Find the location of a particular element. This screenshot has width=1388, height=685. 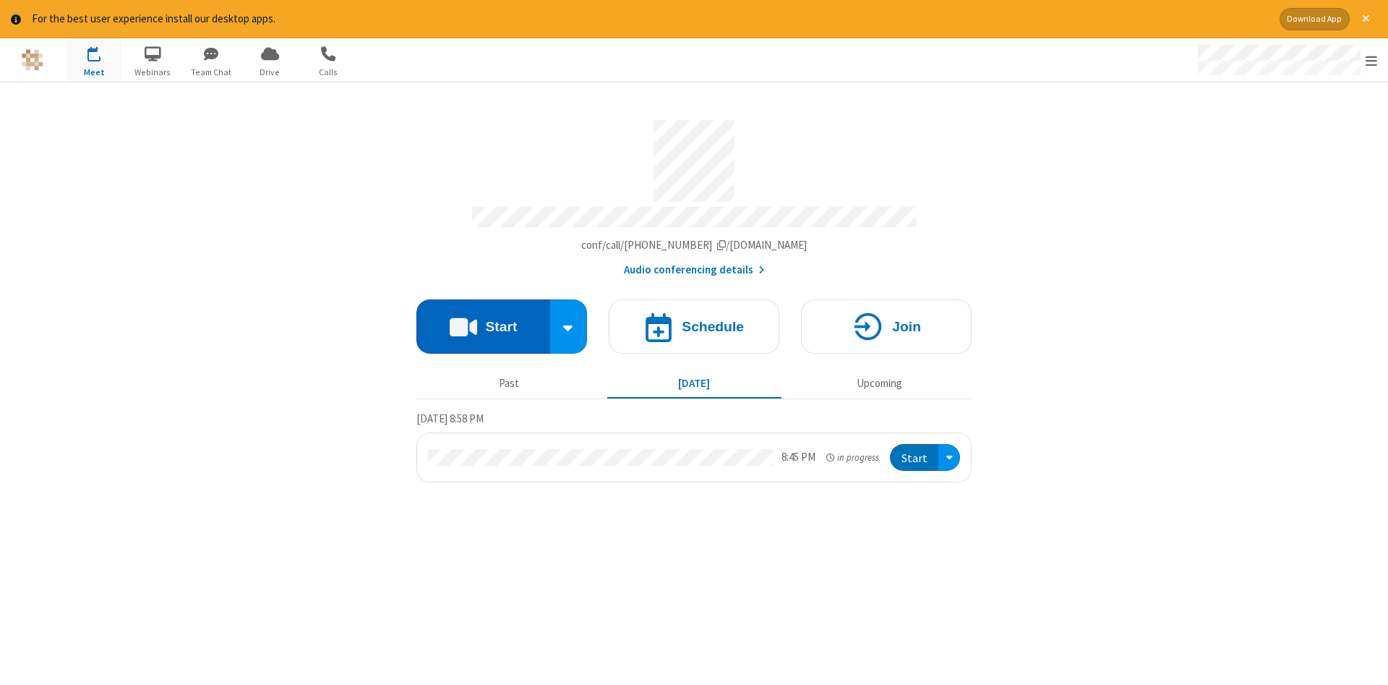

button: Download App is located at coordinates (1315, 19).